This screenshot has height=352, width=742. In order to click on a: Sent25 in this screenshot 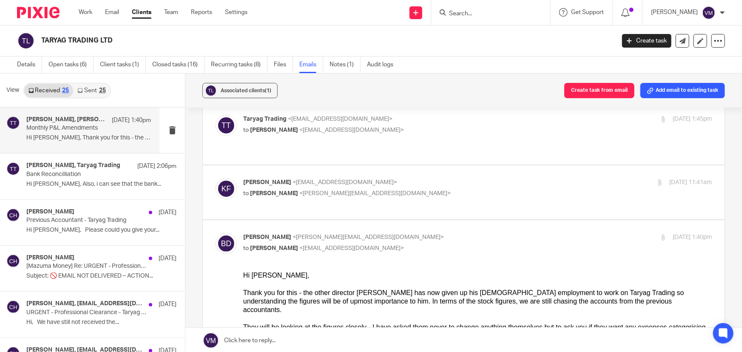, I will do `click(91, 91)`.